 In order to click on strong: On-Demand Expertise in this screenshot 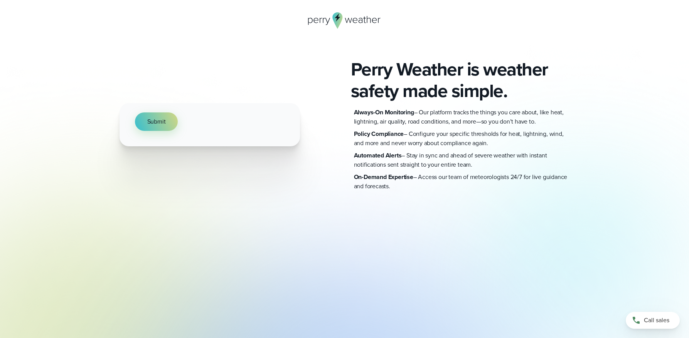, I will do `click(384, 177)`.